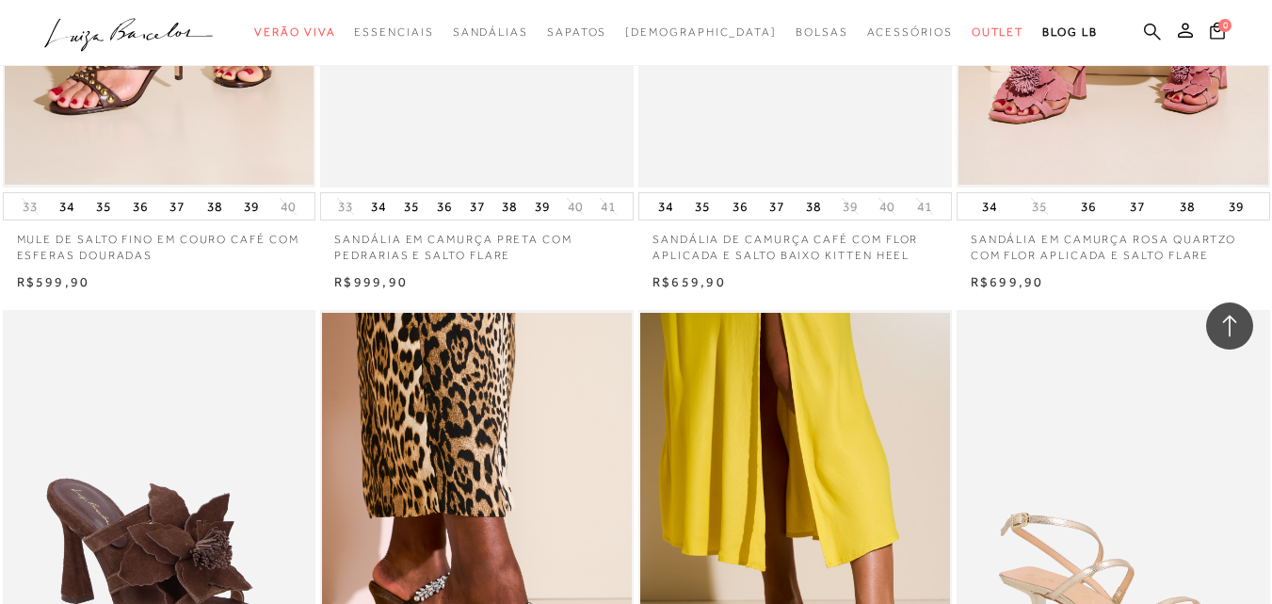 This screenshot has width=1272, height=604. I want to click on span: Essenciais, so click(394, 32).